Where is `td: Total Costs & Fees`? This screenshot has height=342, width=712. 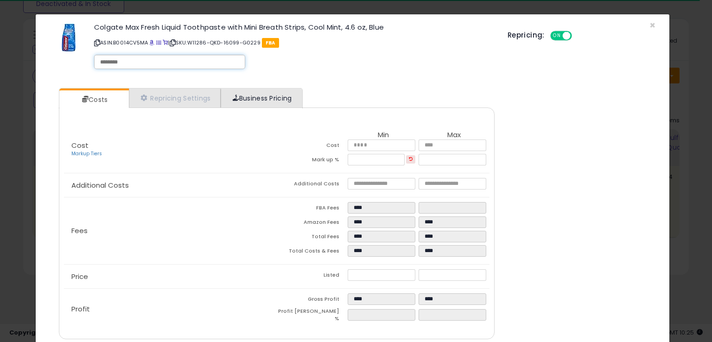
td: Total Costs & Fees is located at coordinates (312, 252).